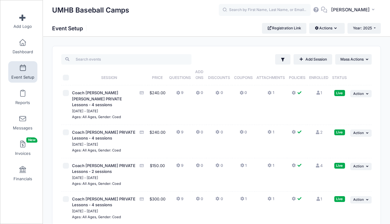  I want to click on a: InvoicesNew, so click(23, 148).